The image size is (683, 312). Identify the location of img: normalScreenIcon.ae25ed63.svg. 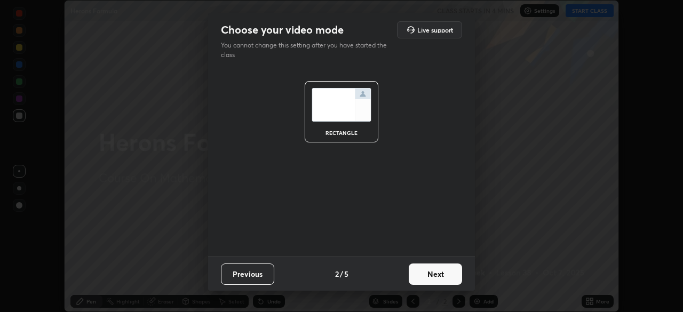
(342, 105).